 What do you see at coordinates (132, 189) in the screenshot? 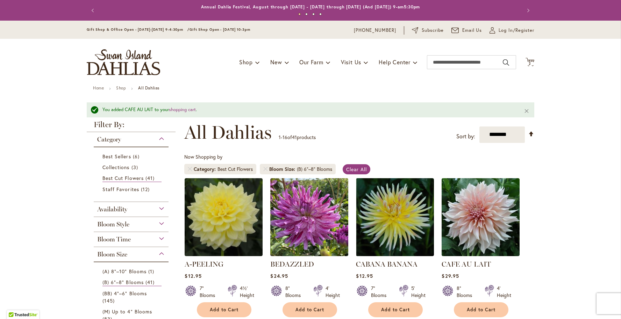
I see `a: Staff Favorites` at bounding box center [132, 189].